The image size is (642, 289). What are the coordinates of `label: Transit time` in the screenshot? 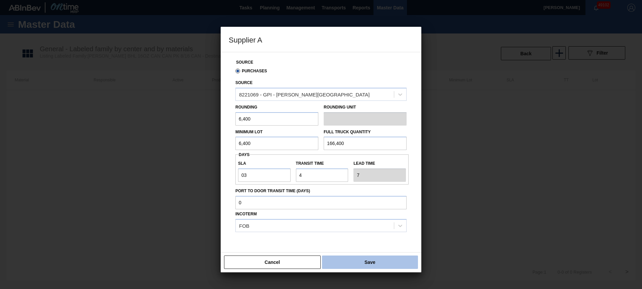 It's located at (322, 163).